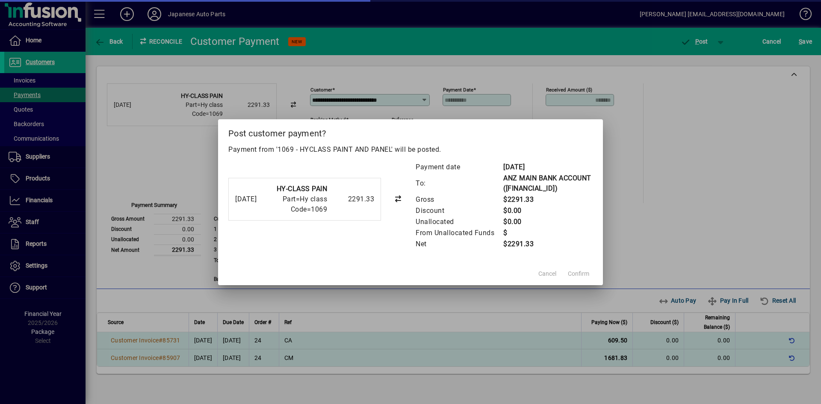  I want to click on td: To:, so click(459, 183).